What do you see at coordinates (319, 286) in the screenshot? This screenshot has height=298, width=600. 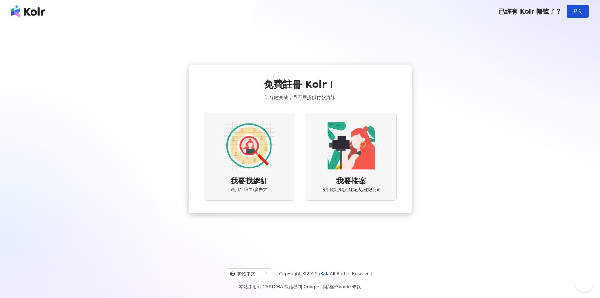 I see `a: Google 隱私權` at bounding box center [319, 286].